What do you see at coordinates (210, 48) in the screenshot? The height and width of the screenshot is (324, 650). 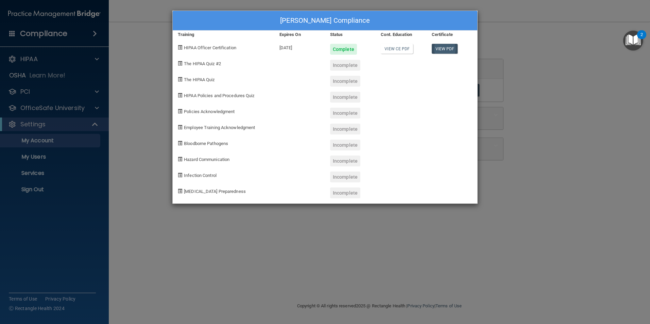 I see `span: HIPAA Officer Certification` at bounding box center [210, 48].